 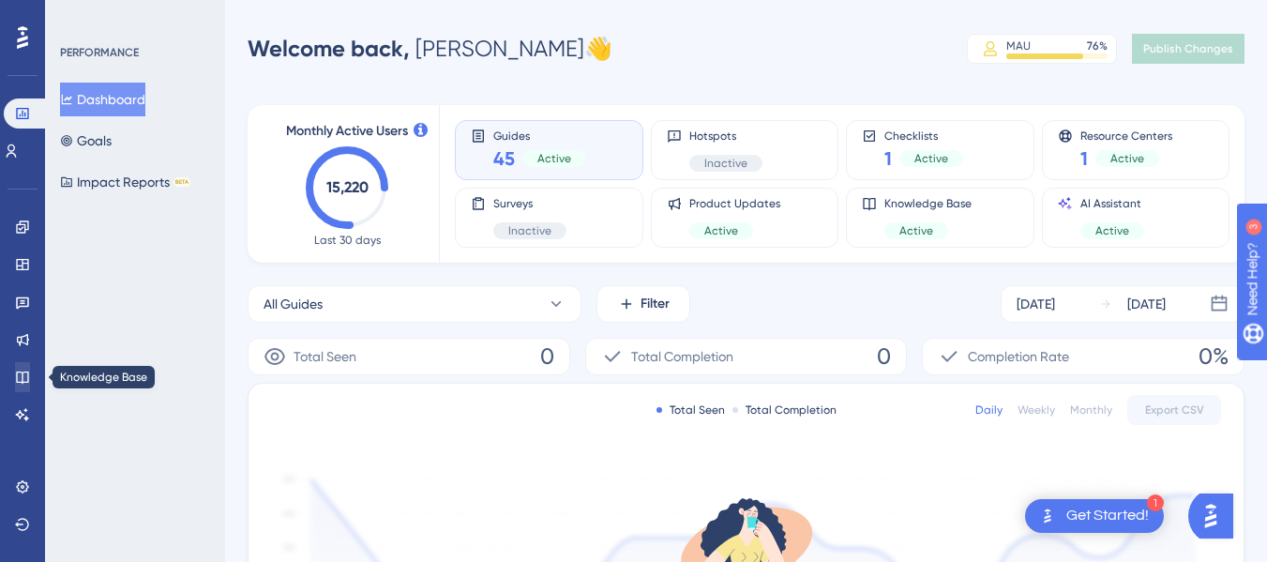 I want to click on div: Total Seen, so click(x=690, y=410).